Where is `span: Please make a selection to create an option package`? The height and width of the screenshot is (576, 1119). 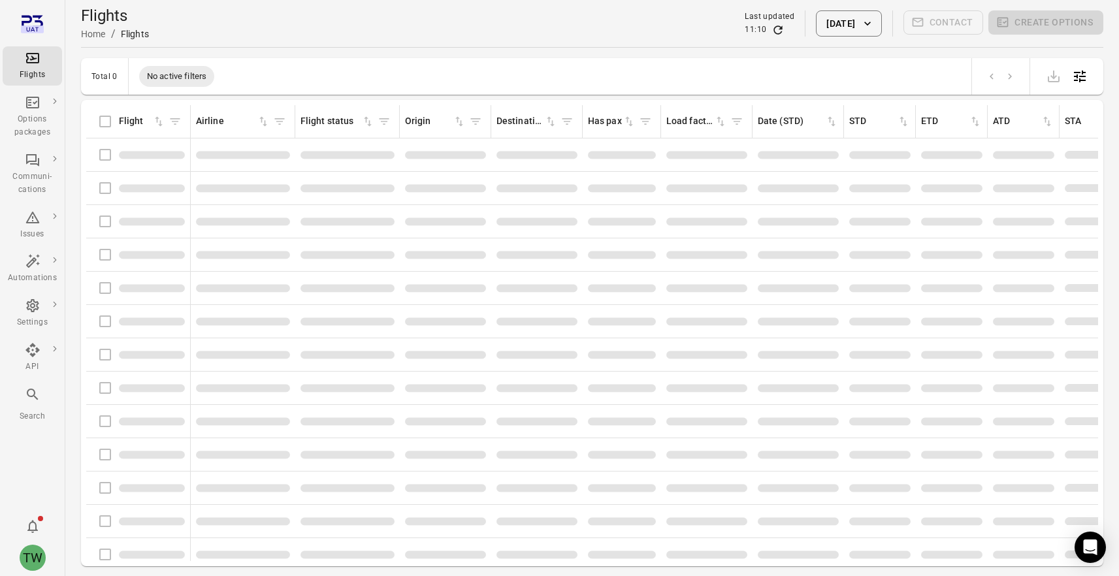 span: Please make a selection to create an option package is located at coordinates (1046, 24).